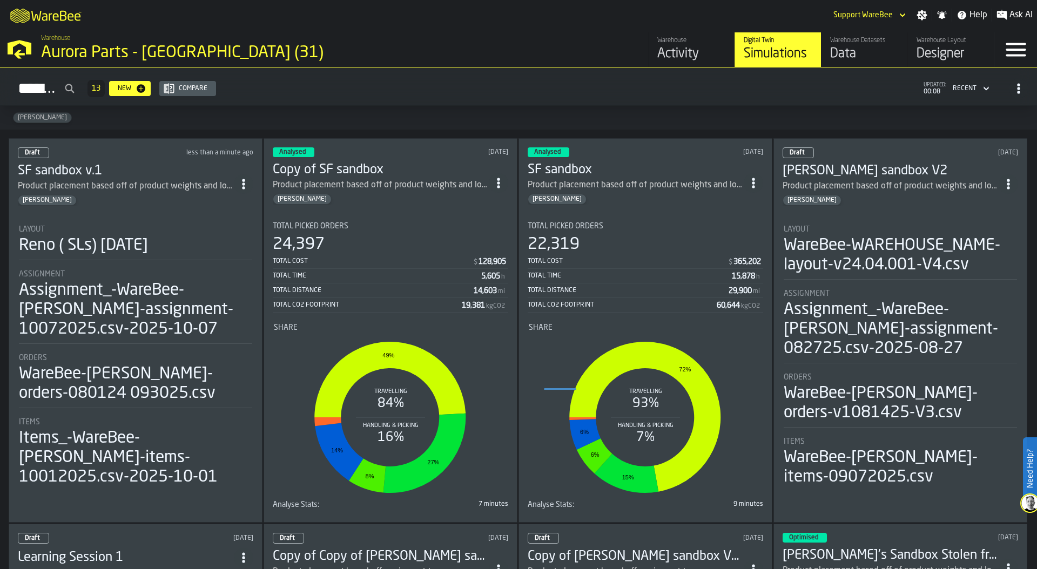  I want to click on div: Updated: 28/09/2025, 10:22:28 Created: 19/09/2025, 21:36:11, so click(716, 152).